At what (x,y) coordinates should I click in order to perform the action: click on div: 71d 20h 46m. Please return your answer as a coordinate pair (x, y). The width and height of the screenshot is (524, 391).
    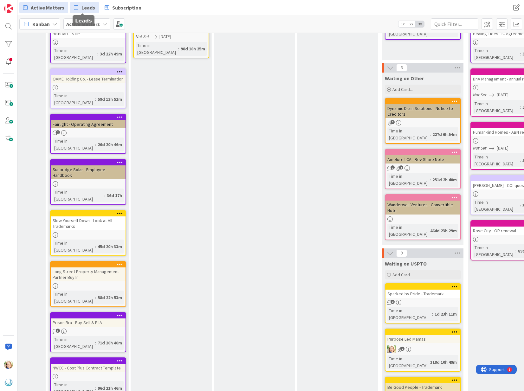
    Looking at the image, I should click on (110, 343).